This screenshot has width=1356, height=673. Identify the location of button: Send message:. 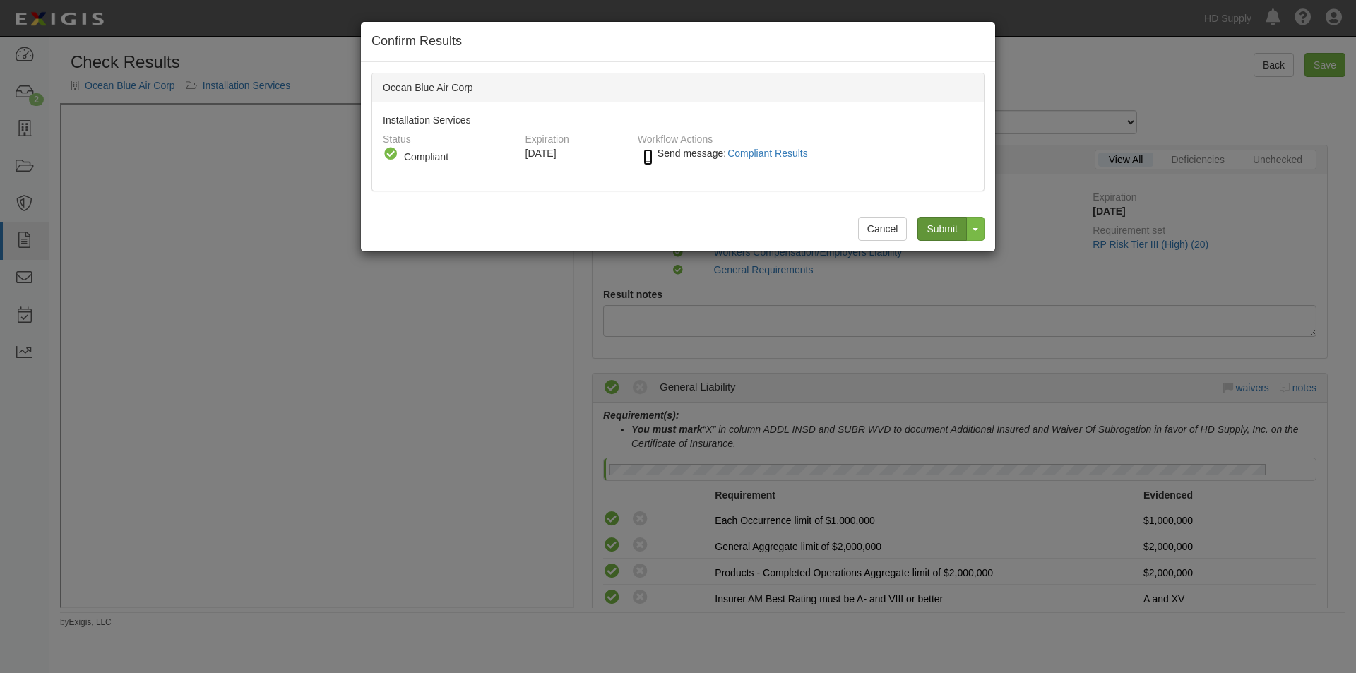
(770, 153).